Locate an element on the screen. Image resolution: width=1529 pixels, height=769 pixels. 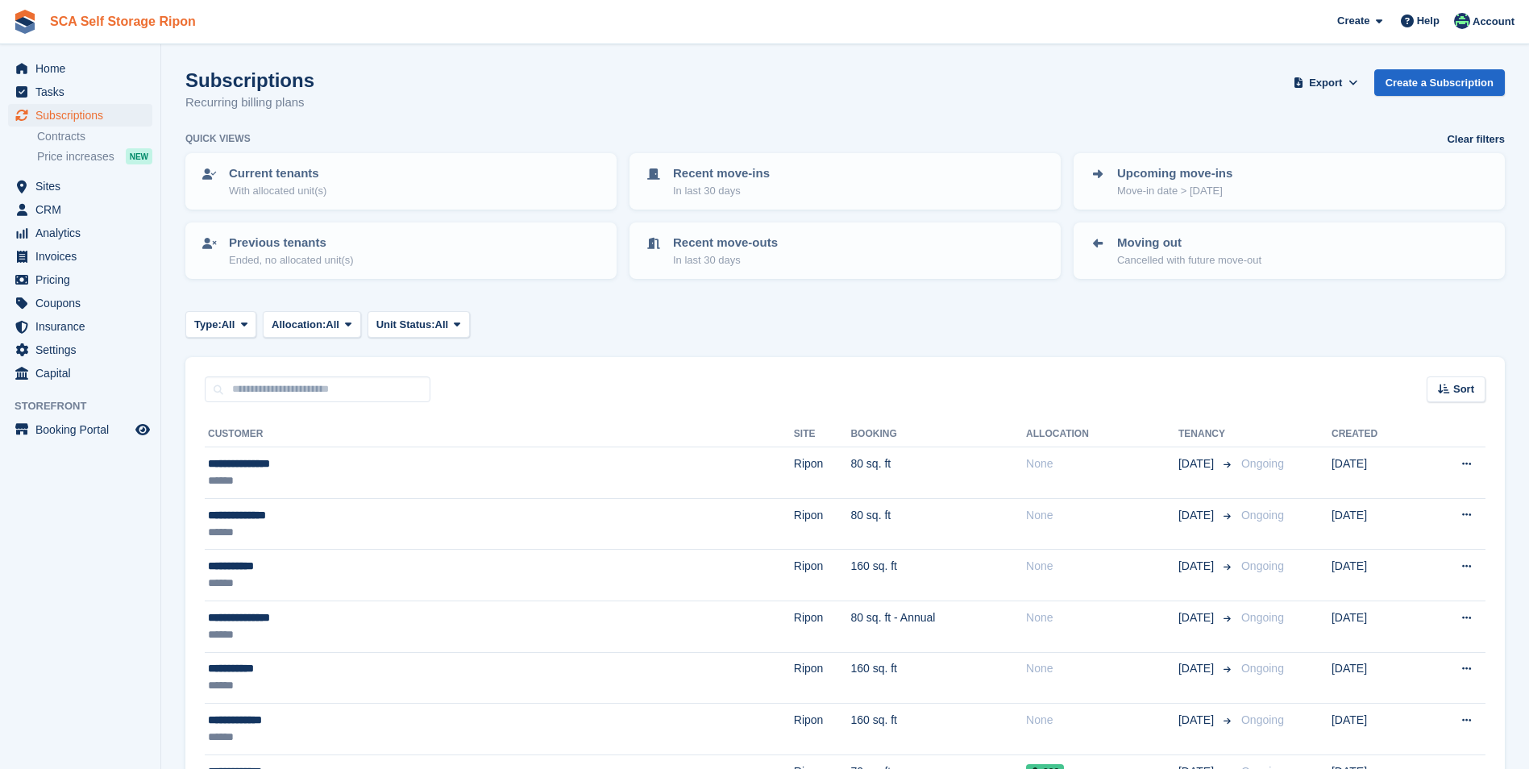
span: CRM is located at coordinates (84, 210).